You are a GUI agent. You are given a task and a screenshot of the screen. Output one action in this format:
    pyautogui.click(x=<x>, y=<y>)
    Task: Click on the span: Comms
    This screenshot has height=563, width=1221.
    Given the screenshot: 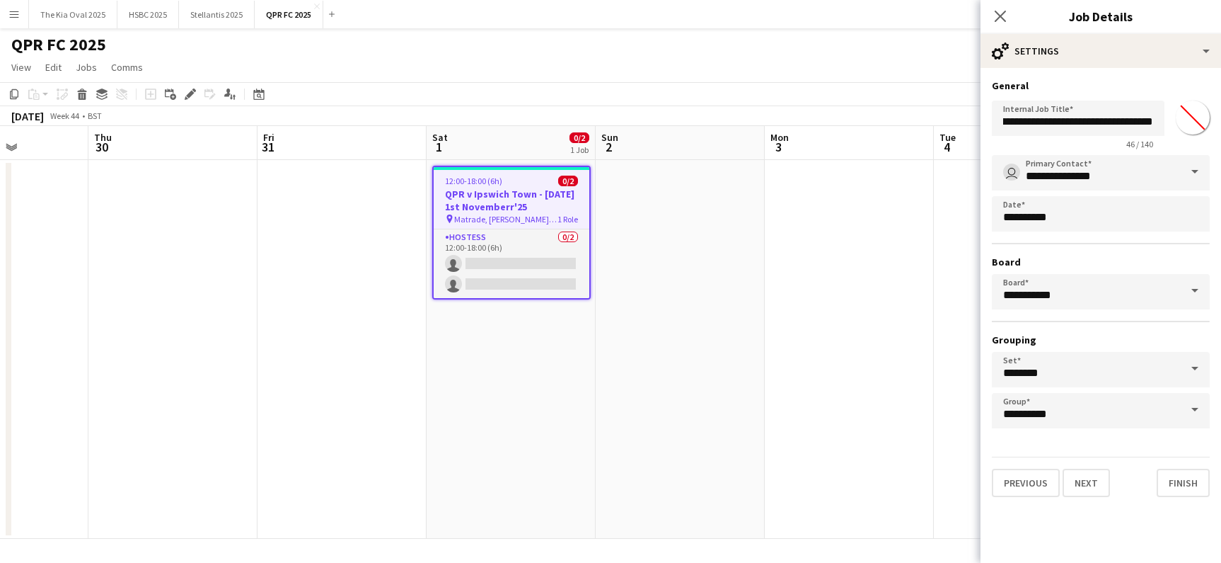 What is the action you would take?
    pyautogui.click(x=127, y=67)
    